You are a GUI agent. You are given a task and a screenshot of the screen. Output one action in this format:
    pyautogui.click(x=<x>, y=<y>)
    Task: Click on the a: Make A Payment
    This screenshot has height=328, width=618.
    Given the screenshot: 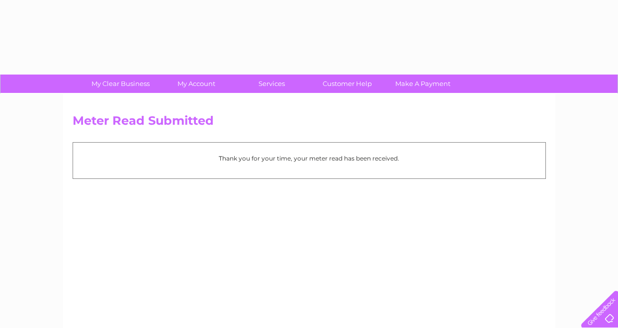 What is the action you would take?
    pyautogui.click(x=422, y=83)
    